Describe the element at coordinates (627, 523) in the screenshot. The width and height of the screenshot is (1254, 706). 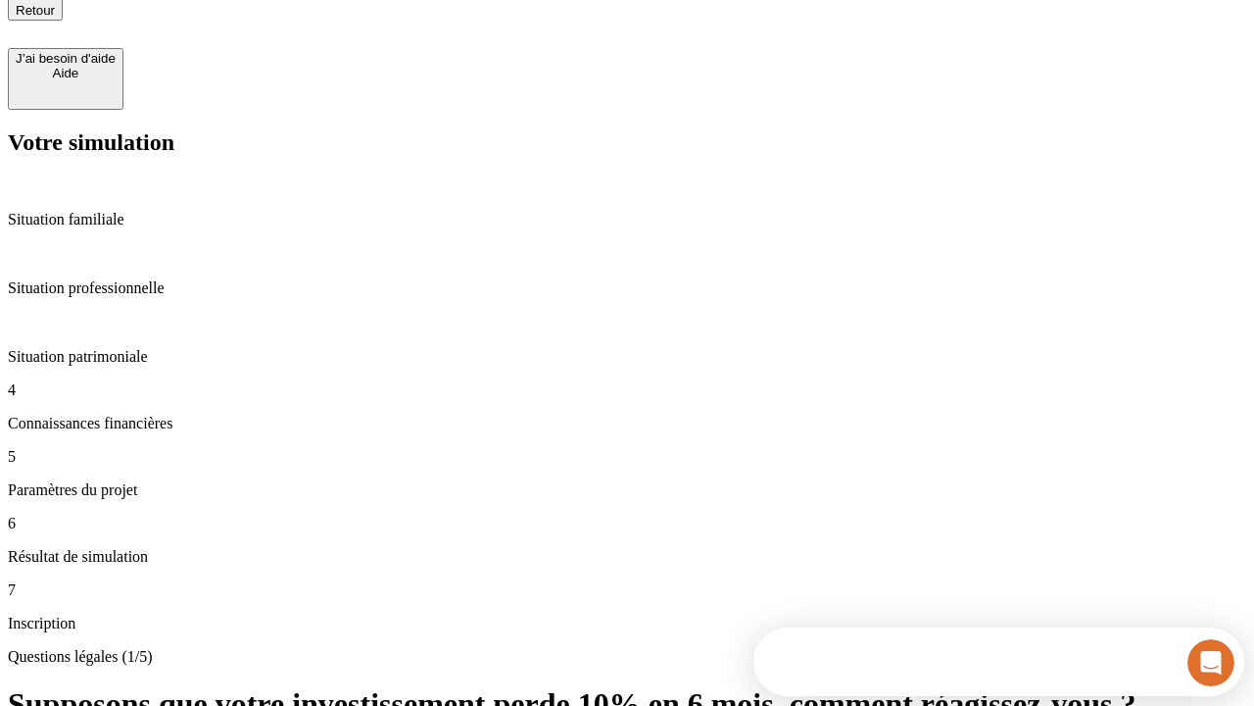
I see `p: 6` at that location.